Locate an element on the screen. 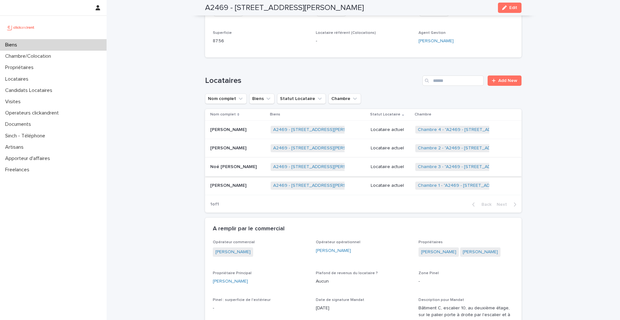 The image size is (620, 320). button: Biens is located at coordinates (262, 99).